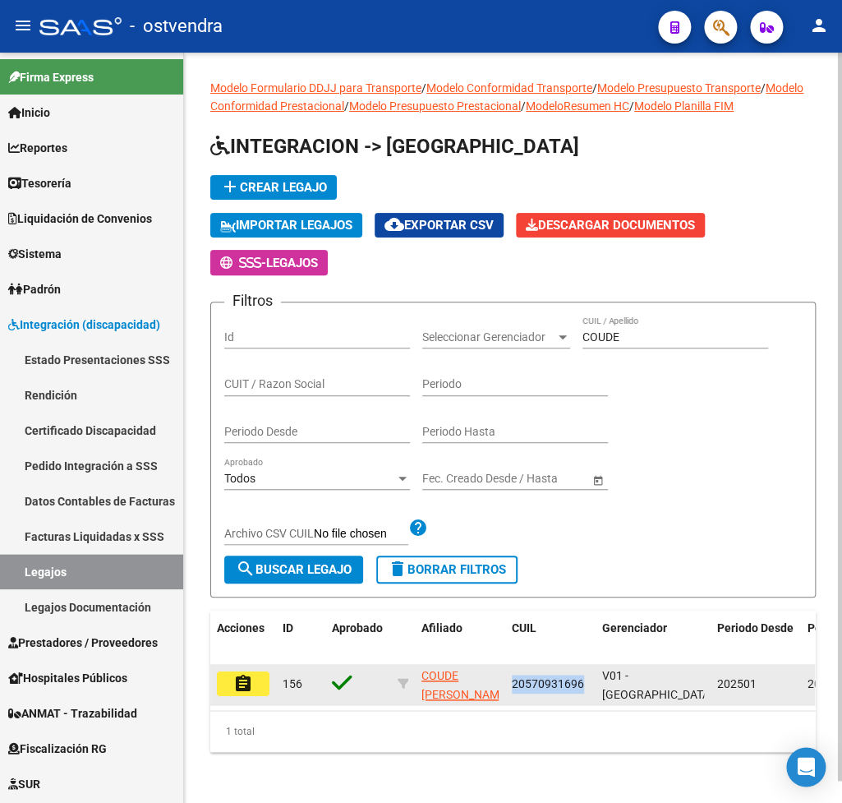 Image resolution: width=842 pixels, height=803 pixels. I want to click on button: -Legajos, so click(269, 262).